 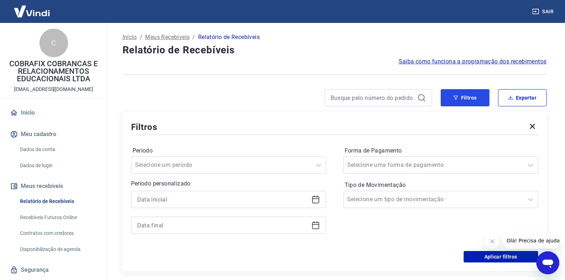 What do you see at coordinates (53, 71) in the screenshot?
I see `p: COBRAFIX COBRANCAS E RELACIONAMENTOS EDUCACIONAIS LTDA` at bounding box center [53, 71].